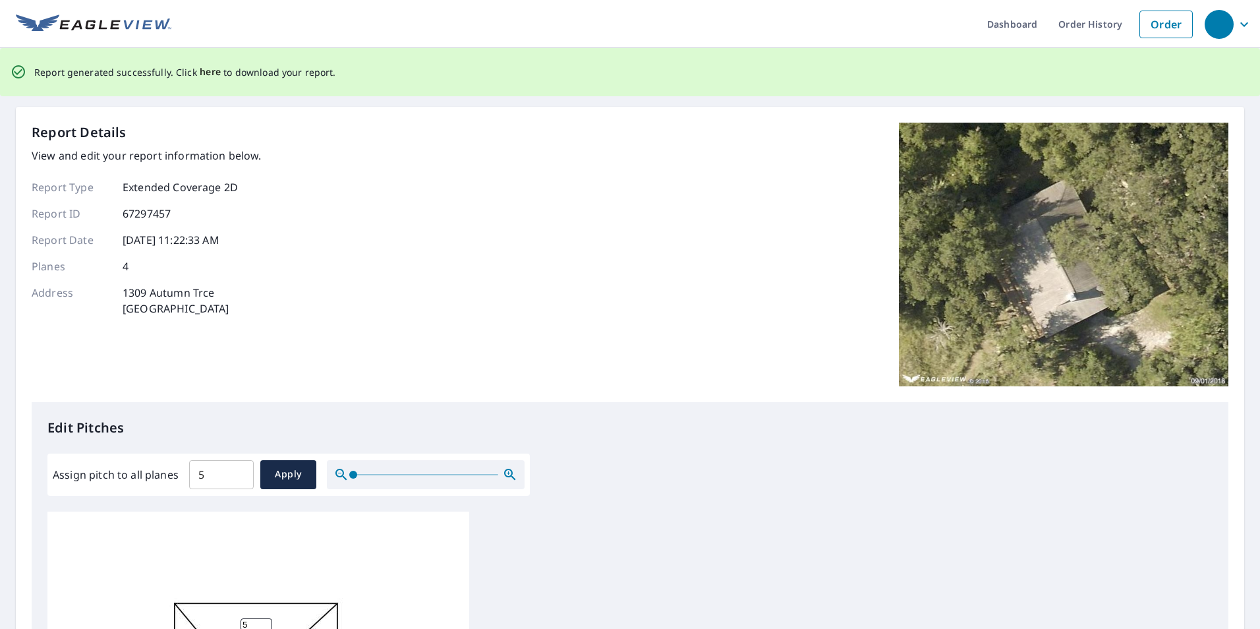 This screenshot has width=1260, height=629. I want to click on p: Report ID, so click(71, 214).